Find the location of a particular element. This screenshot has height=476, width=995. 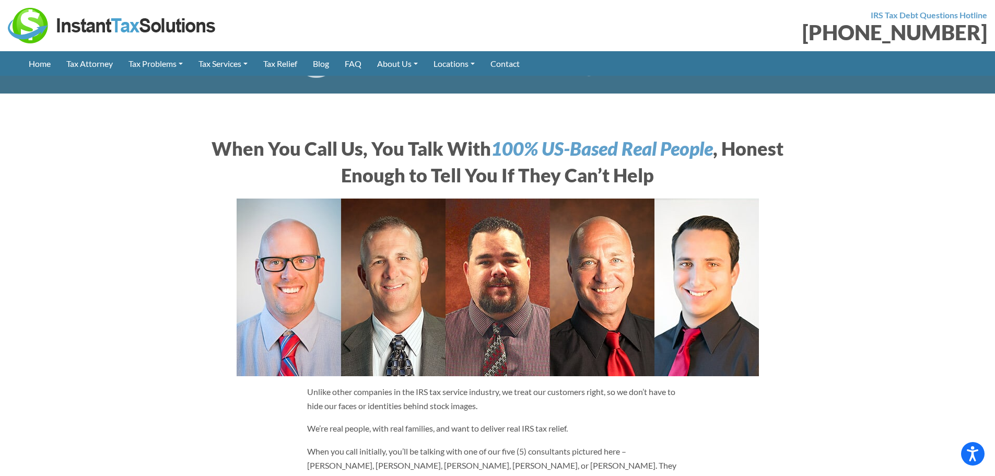

a: About Us is located at coordinates (397, 63).